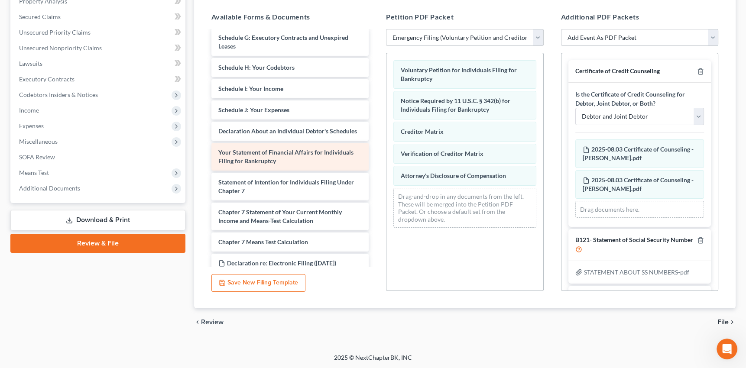  I want to click on span: Voluntary Petition for Individuals Filing for Bankruptcy, so click(459, 74).